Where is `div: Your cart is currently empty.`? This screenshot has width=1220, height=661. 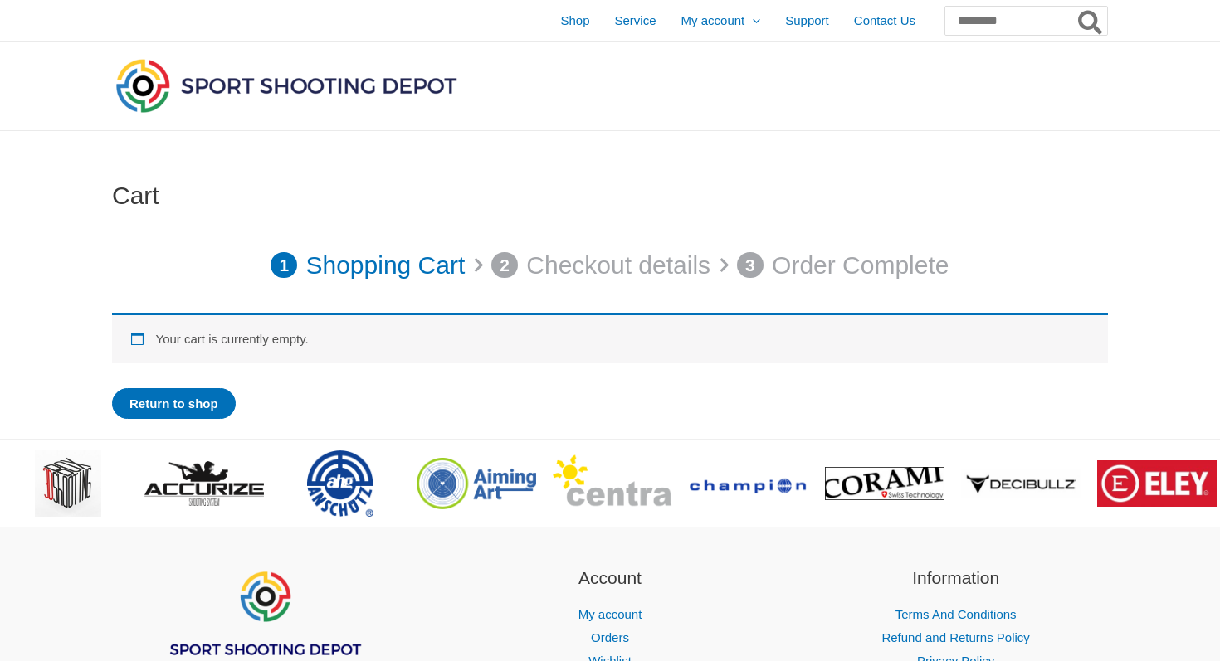 div: Your cart is currently empty. is located at coordinates (610, 338).